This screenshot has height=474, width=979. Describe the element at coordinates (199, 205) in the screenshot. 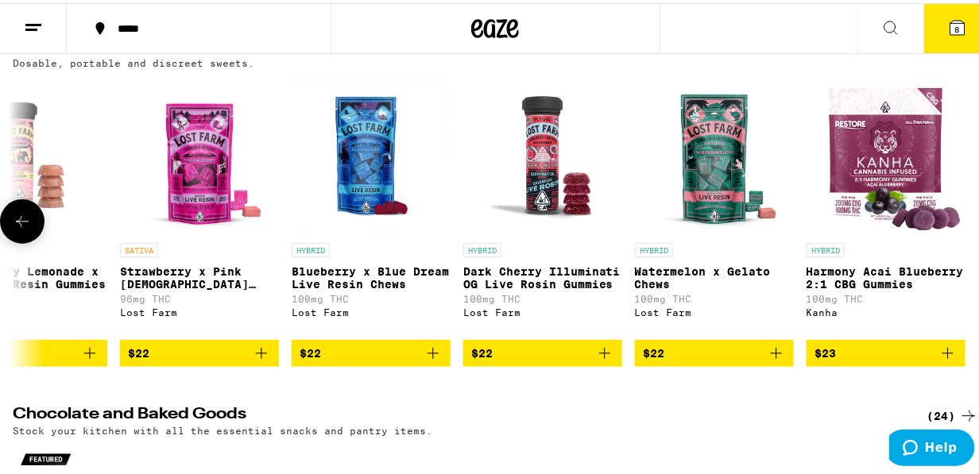

I see `a: Open page for Strawberry x Pink Jesus Live Resin Chews - 100mg from Lost Farm` at that location.